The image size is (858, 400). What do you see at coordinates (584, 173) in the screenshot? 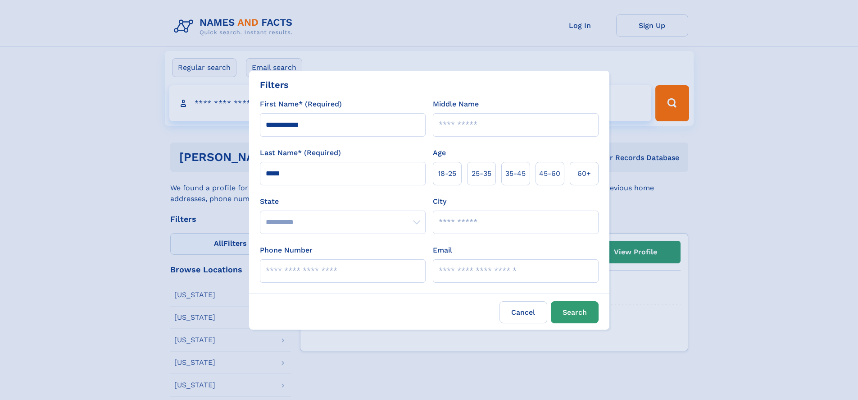
I see `span: 60+` at bounding box center [584, 173].